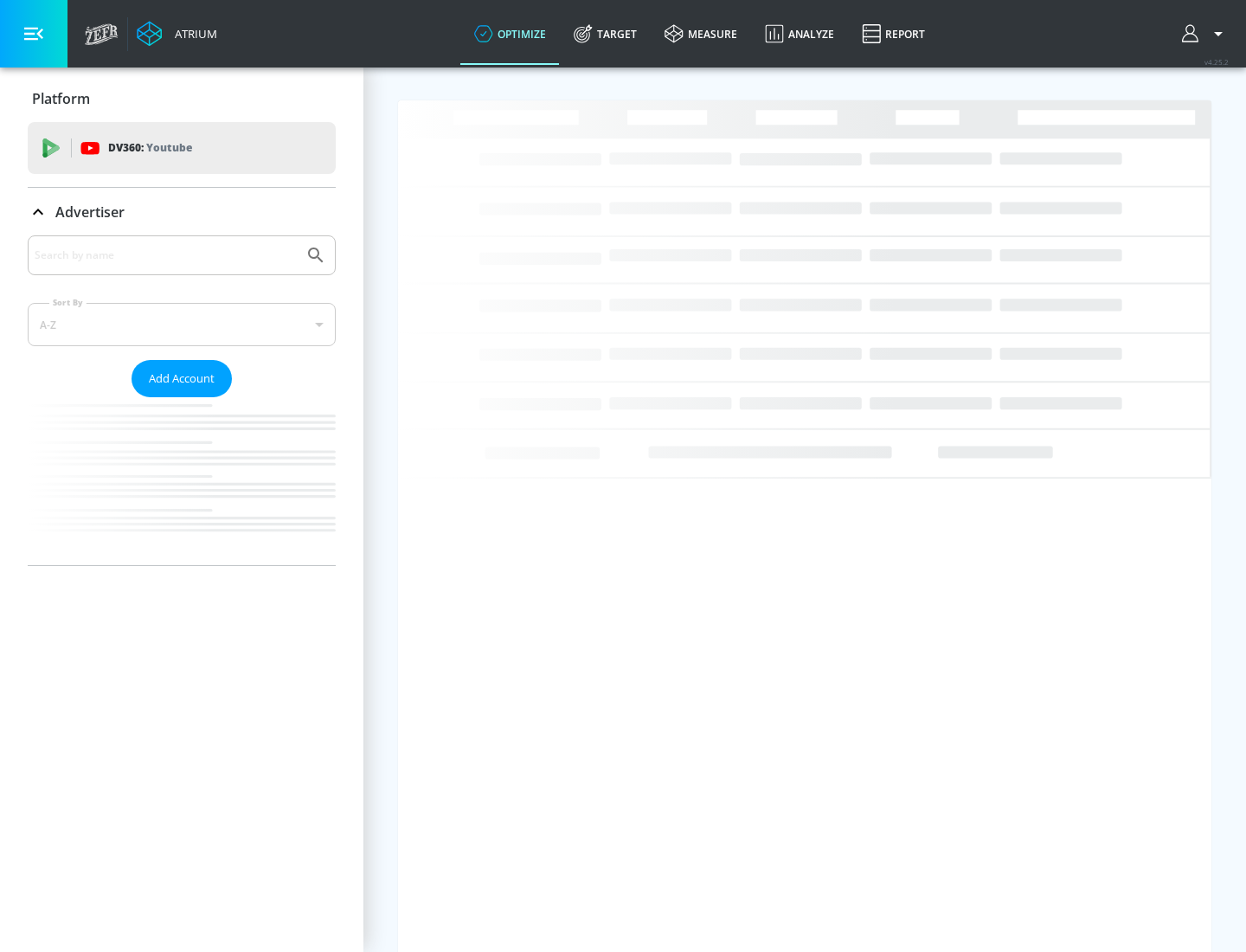 This screenshot has width=1246, height=952. I want to click on a: Target, so click(605, 34).